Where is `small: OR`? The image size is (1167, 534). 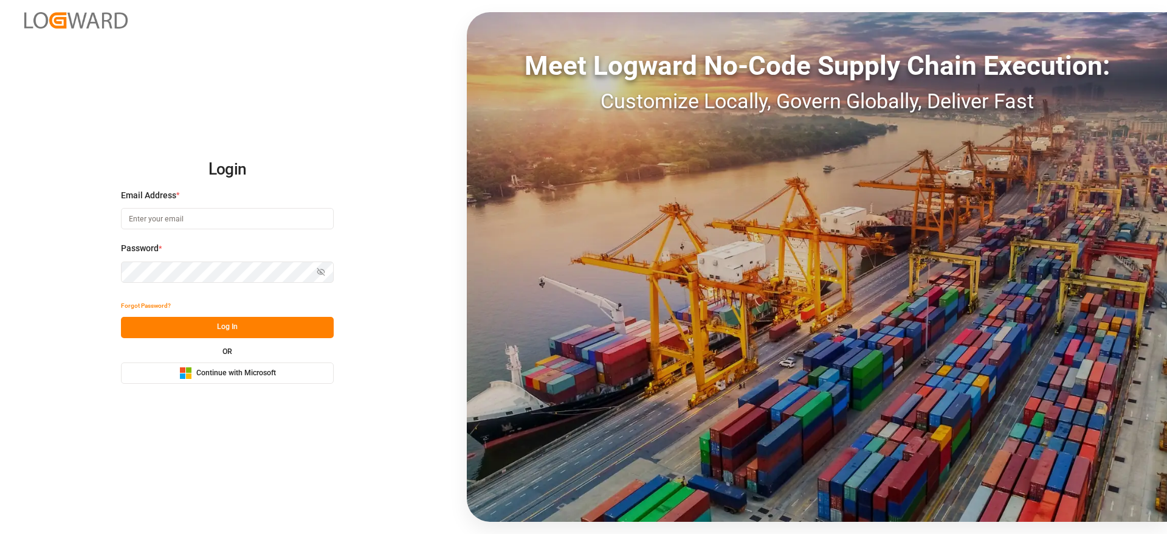 small: OR is located at coordinates (227, 351).